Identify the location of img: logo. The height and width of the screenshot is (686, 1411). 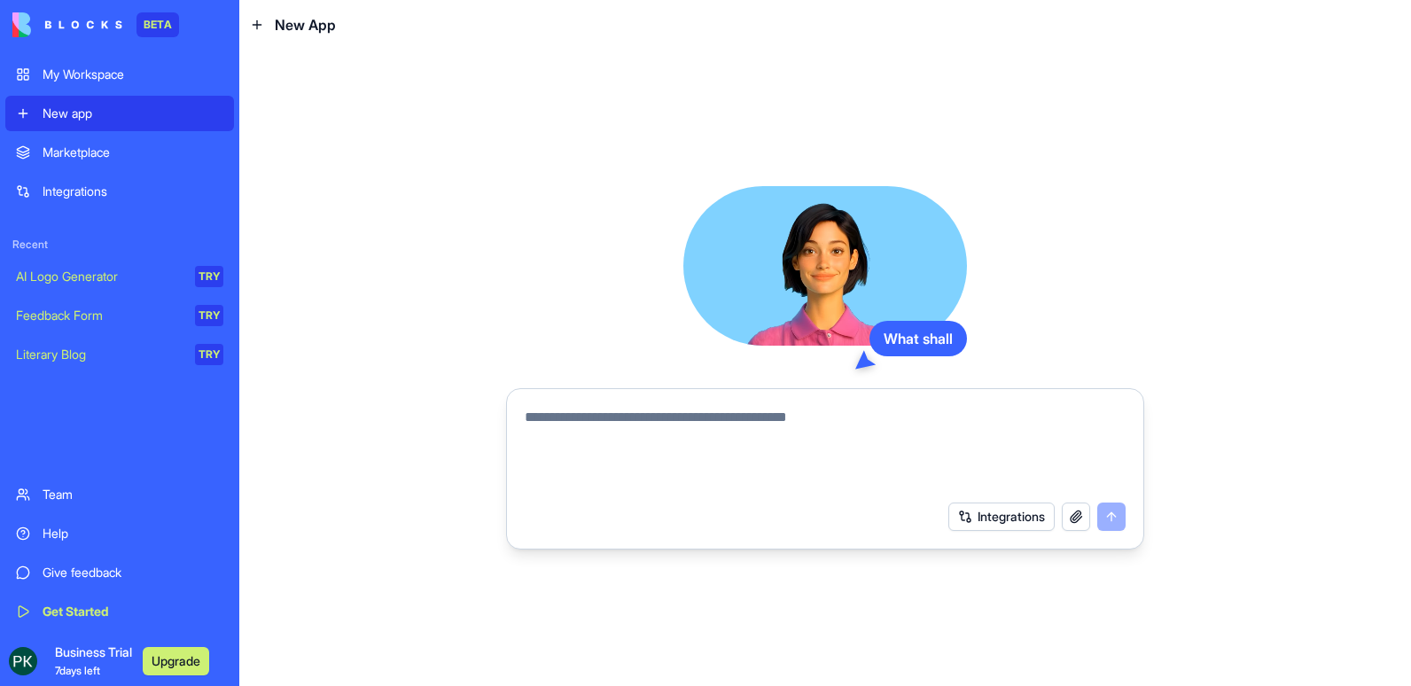
(67, 25).